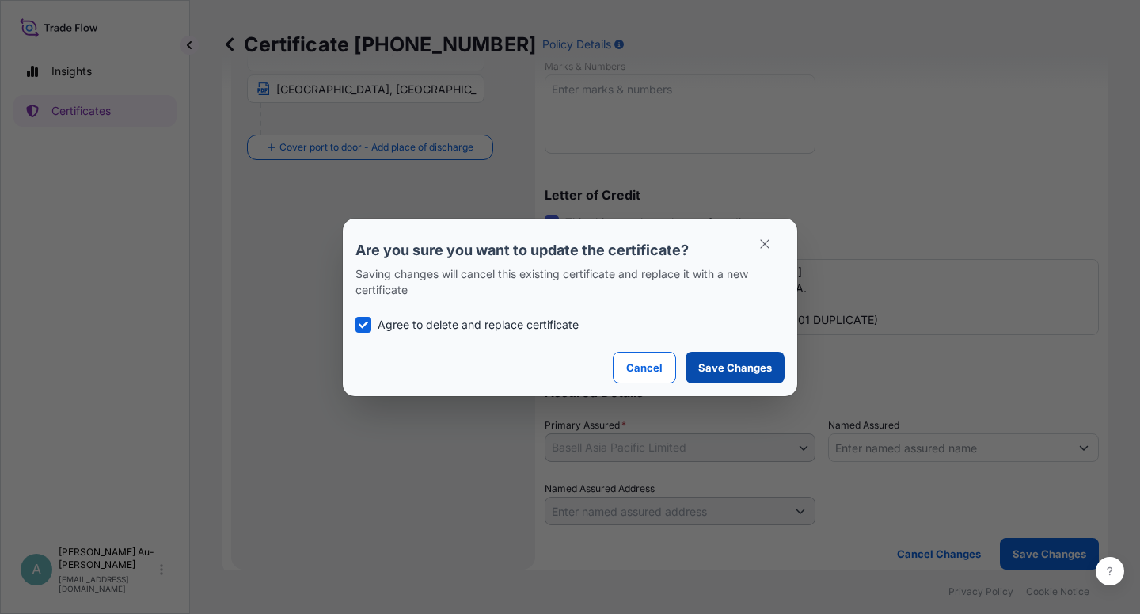 The image size is (1140, 614). I want to click on button: Cancel, so click(645, 367).